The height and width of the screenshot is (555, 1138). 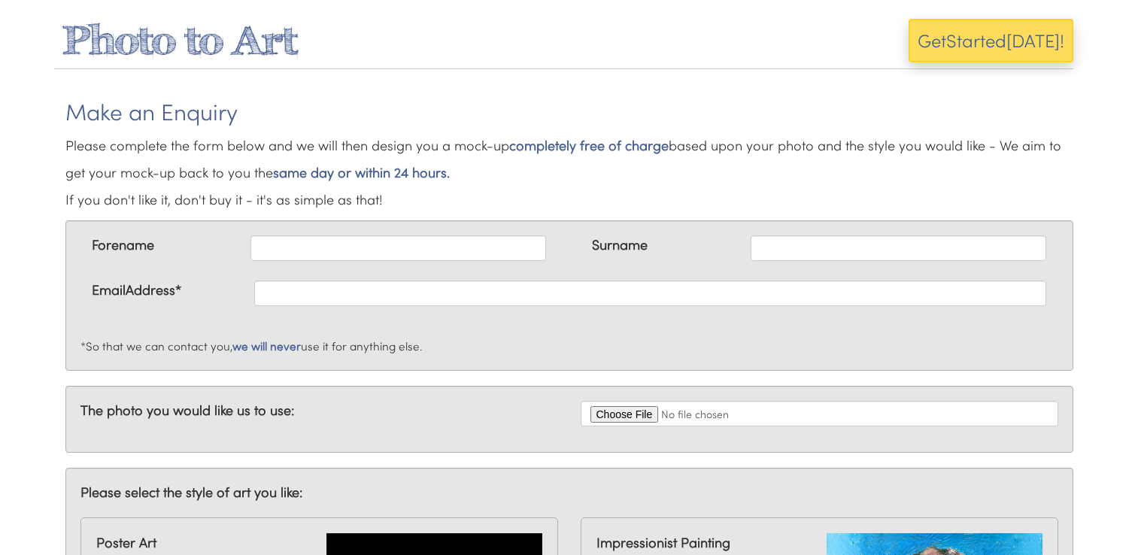 What do you see at coordinates (180, 40) in the screenshot?
I see `a: Photo to Art` at bounding box center [180, 40].